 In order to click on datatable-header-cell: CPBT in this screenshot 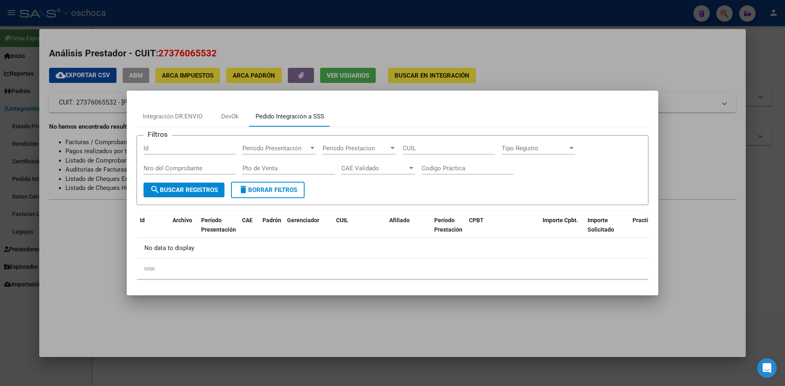, I will do `click(503, 230)`.